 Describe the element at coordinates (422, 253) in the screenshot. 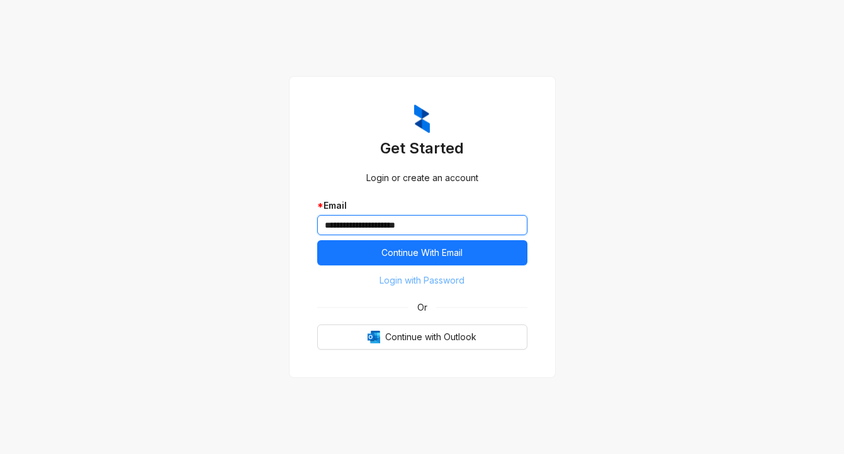

I see `button: Continue With Email` at that location.